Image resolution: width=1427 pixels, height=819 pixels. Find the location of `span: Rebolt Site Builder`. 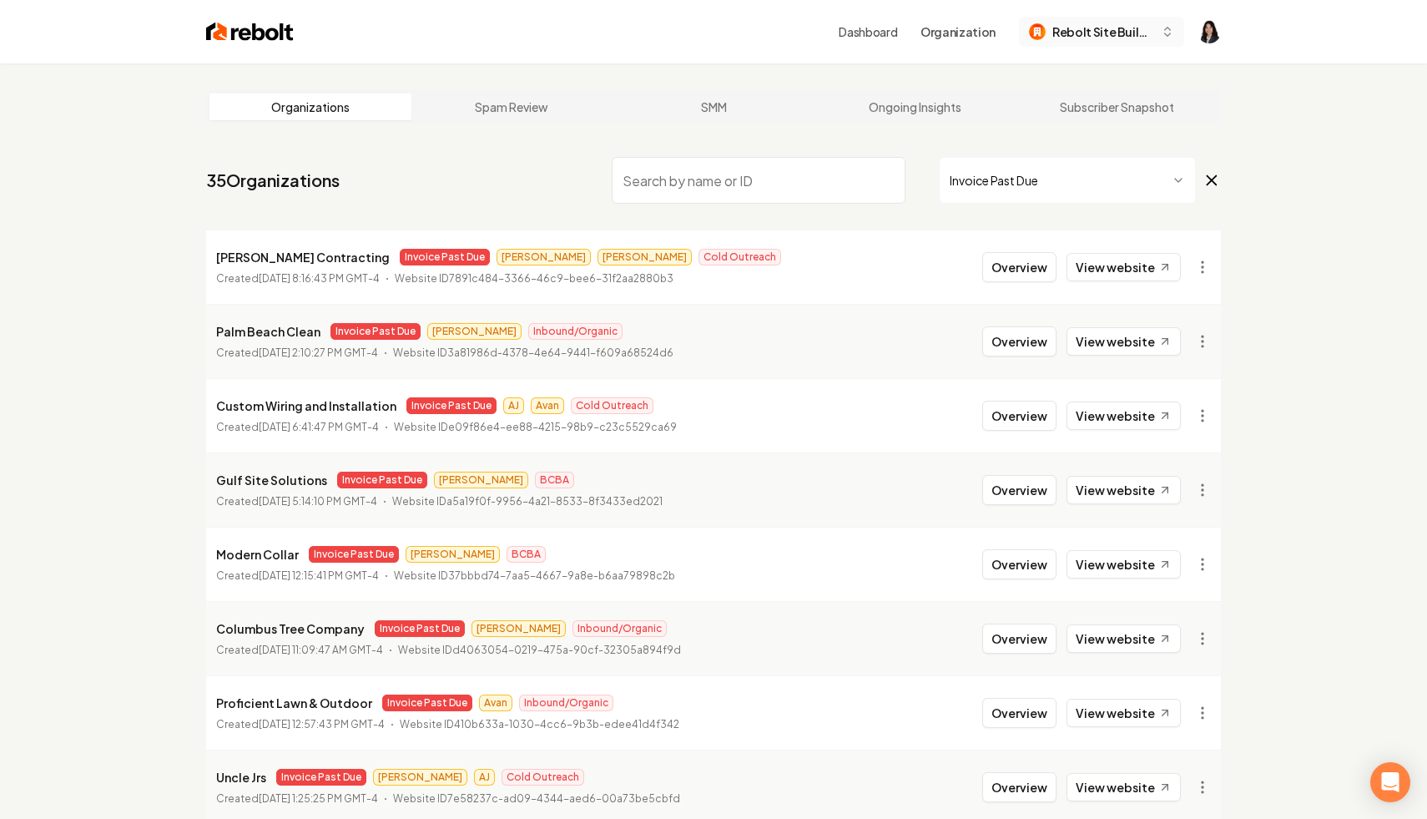

span: Rebolt Site Builder is located at coordinates (1103, 32).